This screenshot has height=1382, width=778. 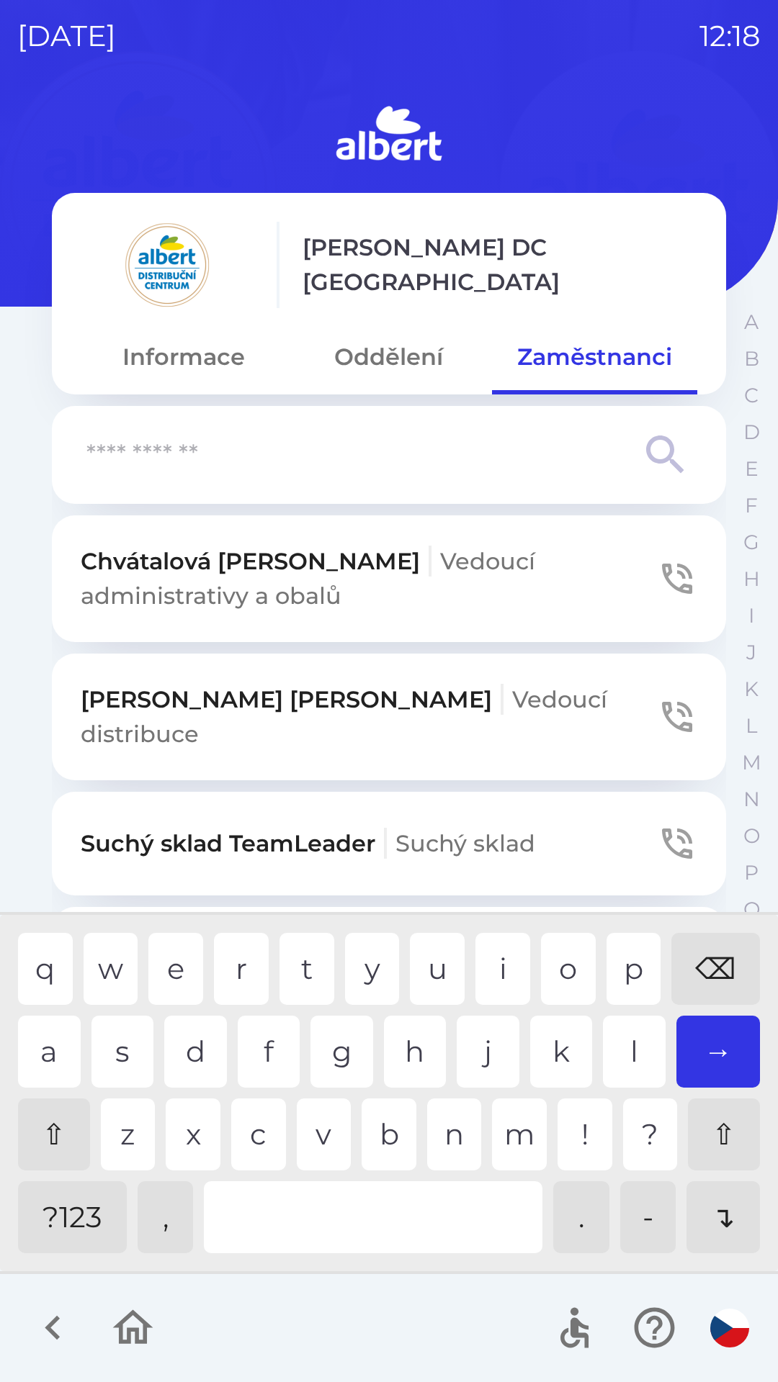 I want to click on button: Suchý sklad TeamLeaderSuchý sklad, so click(x=389, y=844).